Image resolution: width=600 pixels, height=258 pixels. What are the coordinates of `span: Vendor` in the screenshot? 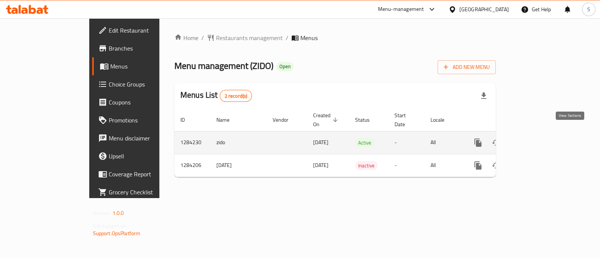 It's located at (285, 120).